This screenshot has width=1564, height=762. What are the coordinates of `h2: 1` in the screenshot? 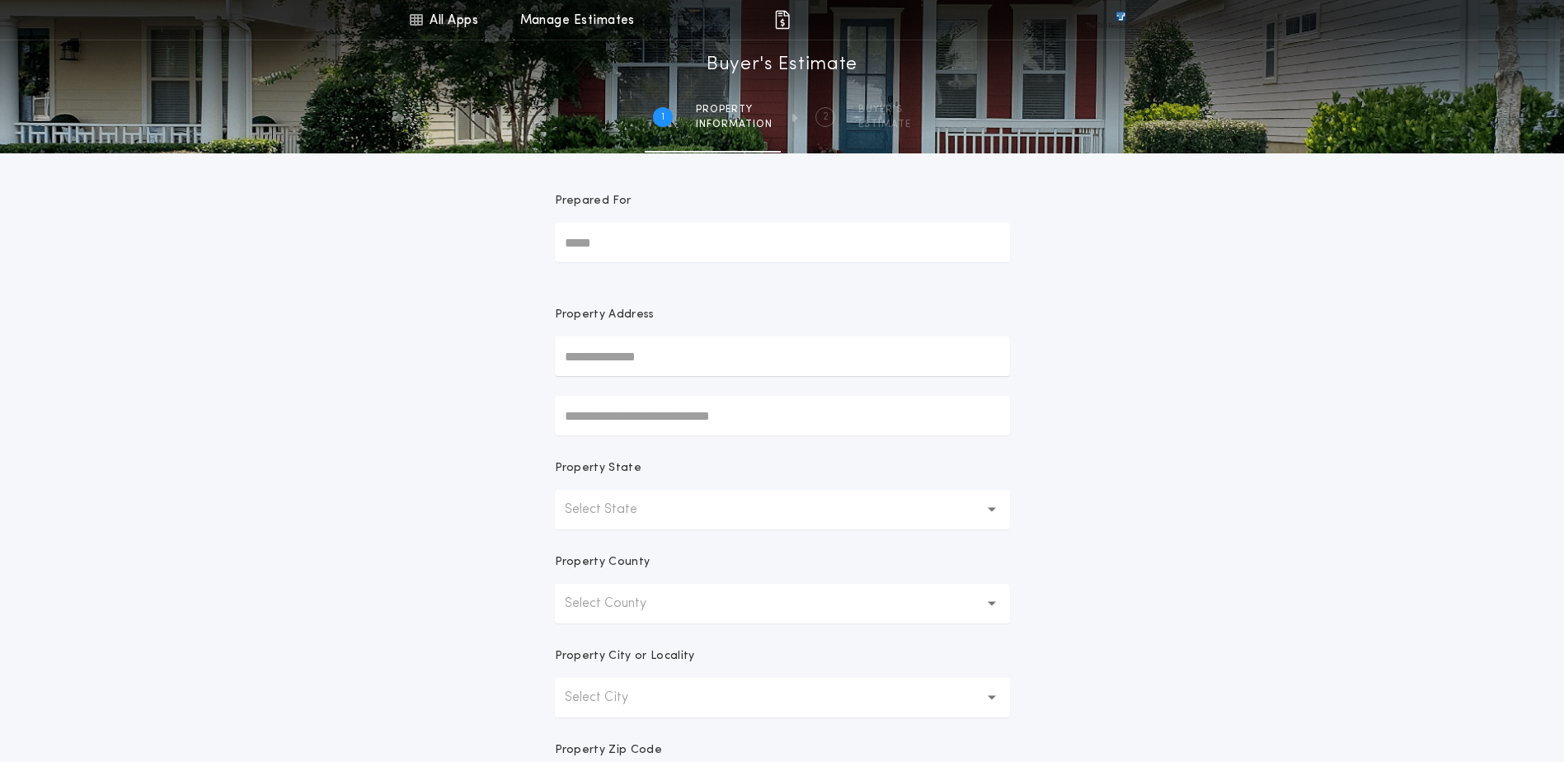 It's located at (663, 117).